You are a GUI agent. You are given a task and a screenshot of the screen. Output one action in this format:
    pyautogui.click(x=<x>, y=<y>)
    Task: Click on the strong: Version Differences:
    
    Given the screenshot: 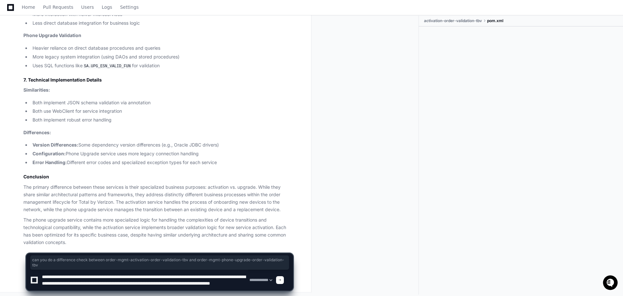 What is the action you would take?
    pyautogui.click(x=55, y=145)
    